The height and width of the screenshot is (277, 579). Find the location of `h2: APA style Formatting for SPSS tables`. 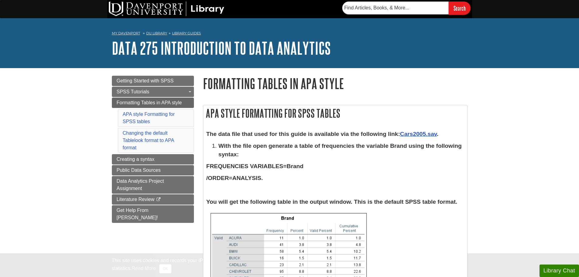

h2: APA style Formatting for SPSS tables is located at coordinates (335, 113).